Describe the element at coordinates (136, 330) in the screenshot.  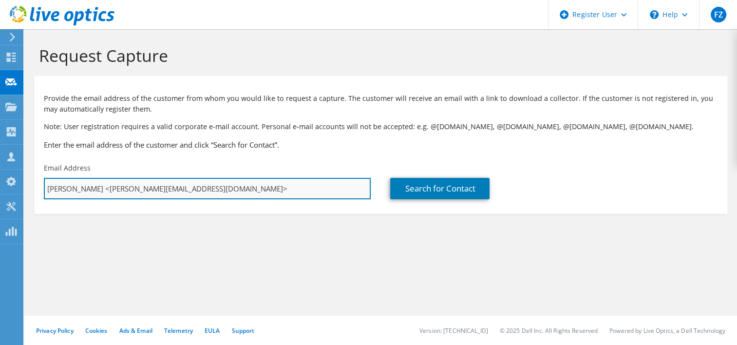
I see `a: Ads & Email` at that location.